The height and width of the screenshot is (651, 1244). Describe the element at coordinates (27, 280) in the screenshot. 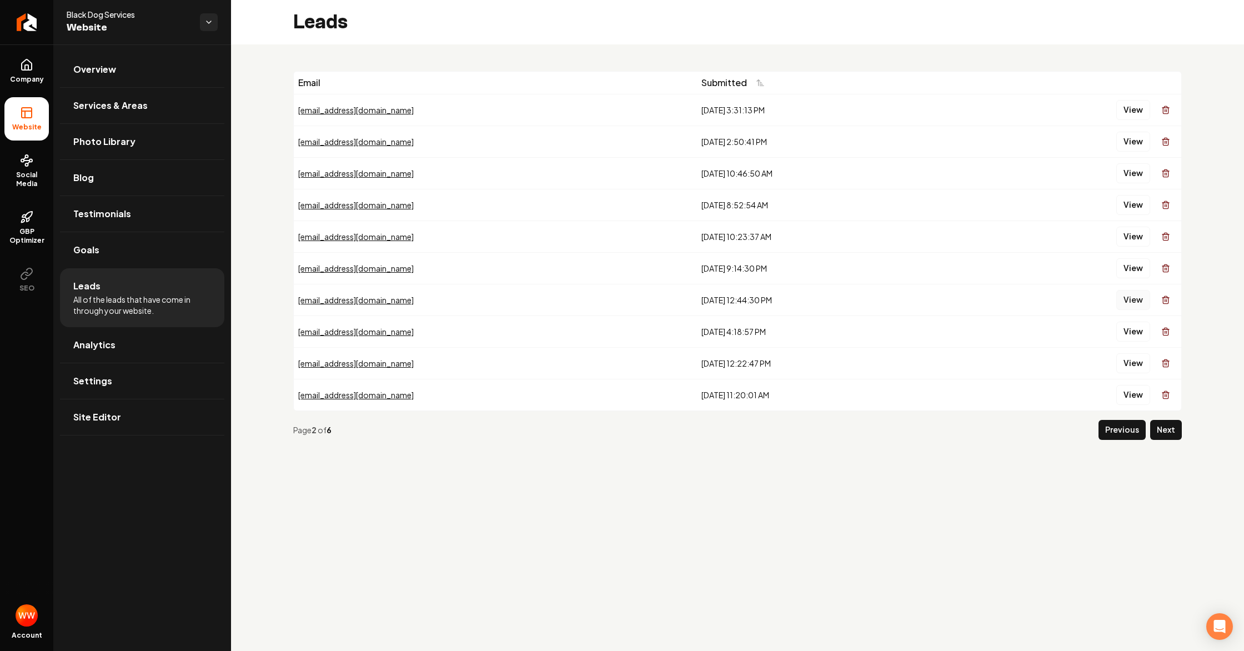

I see `button: SEO` at that location.